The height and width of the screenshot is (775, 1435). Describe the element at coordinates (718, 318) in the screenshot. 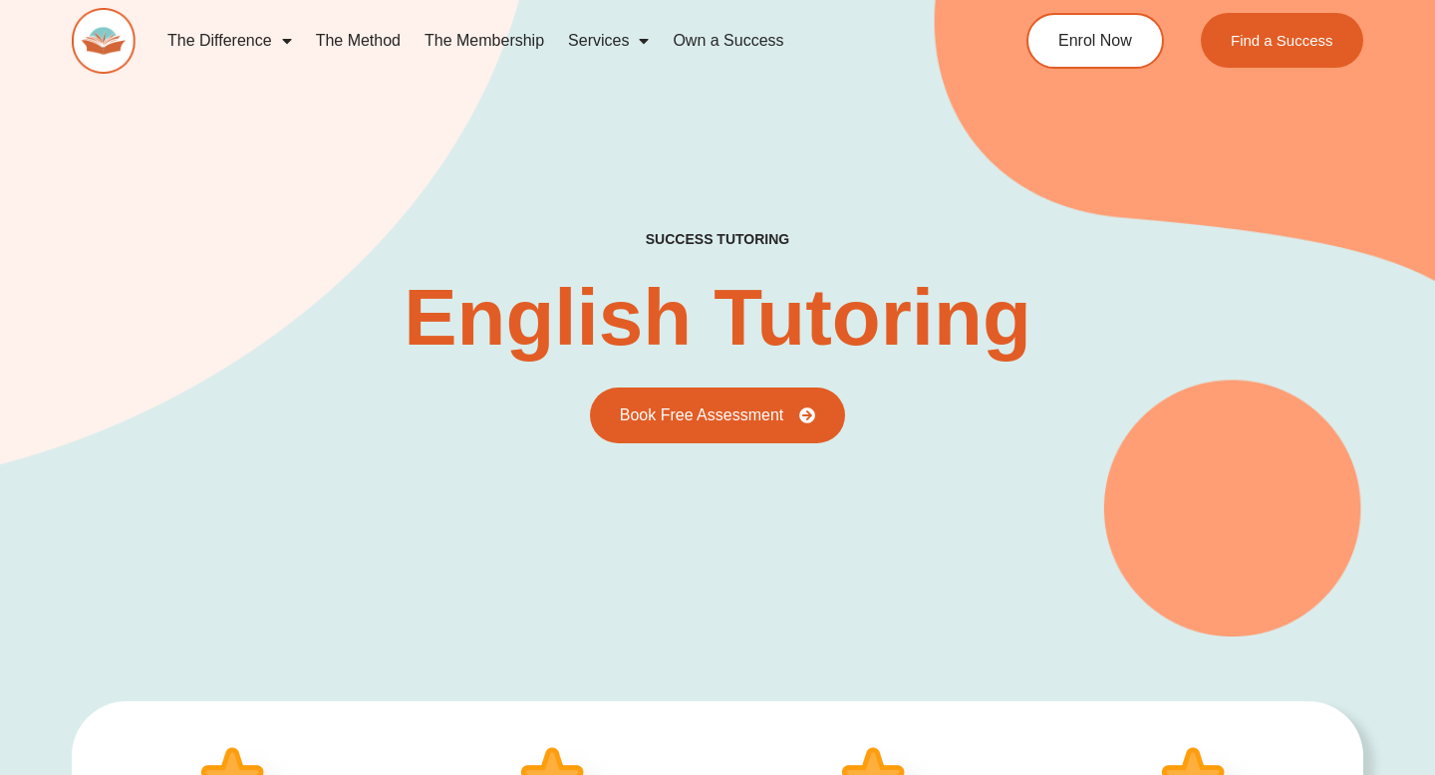

I see `h2: English Tutoring` at that location.